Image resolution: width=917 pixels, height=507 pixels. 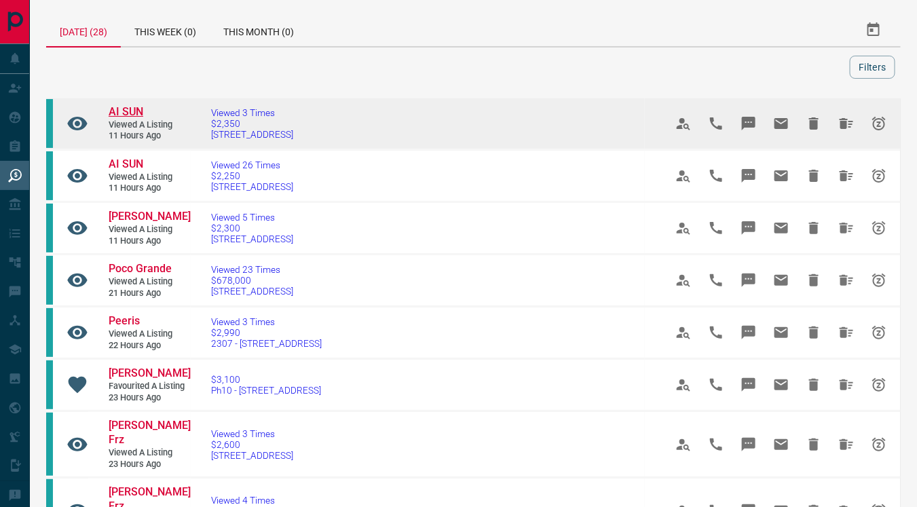 What do you see at coordinates (252, 445) in the screenshot?
I see `span: $2,600` at bounding box center [252, 445].